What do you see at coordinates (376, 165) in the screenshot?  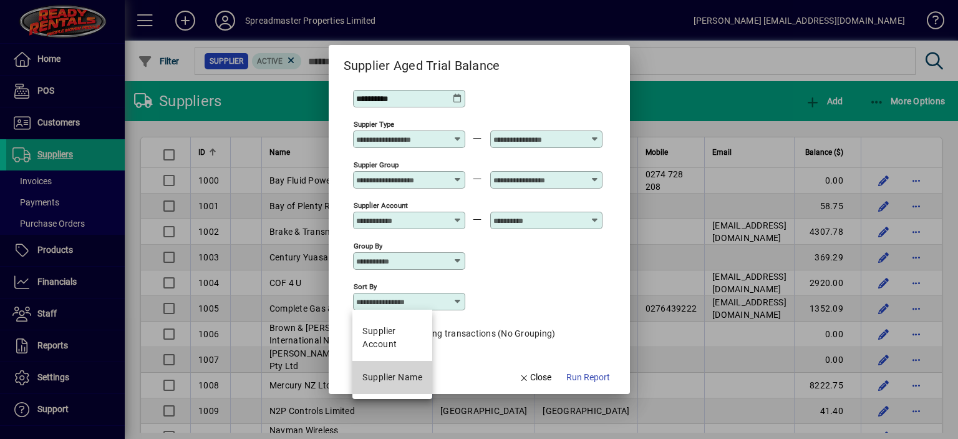 I see `mat-label: Suppier Group` at bounding box center [376, 165].